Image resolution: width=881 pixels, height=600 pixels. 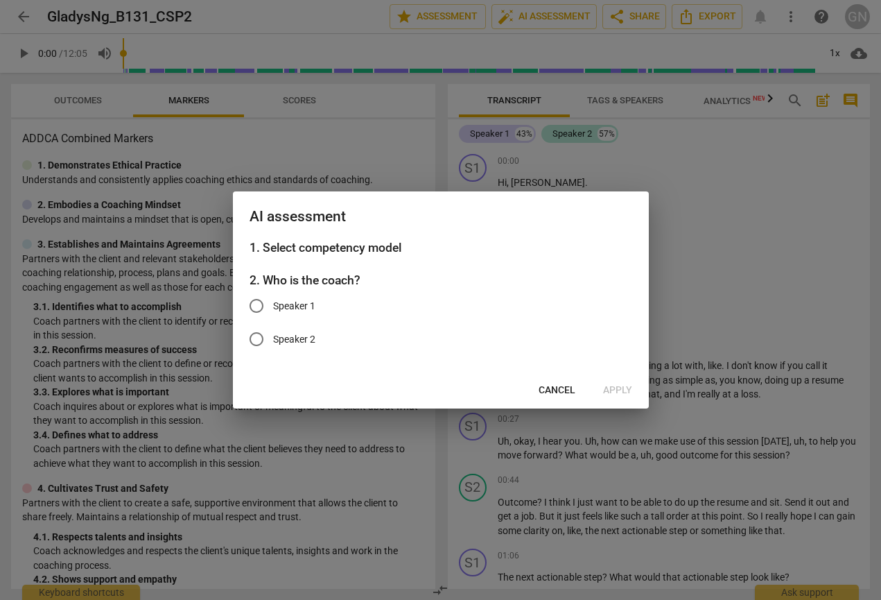 I want to click on span: Cancel, so click(x=557, y=390).